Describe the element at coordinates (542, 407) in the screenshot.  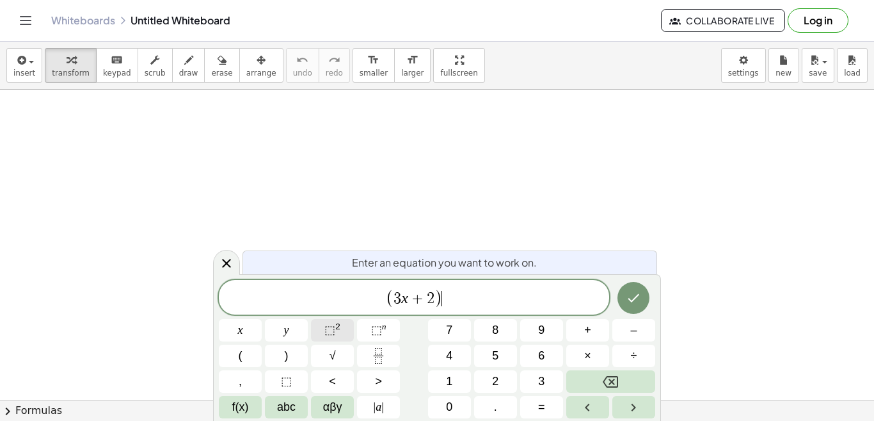
I see `button: Equals` at that location.